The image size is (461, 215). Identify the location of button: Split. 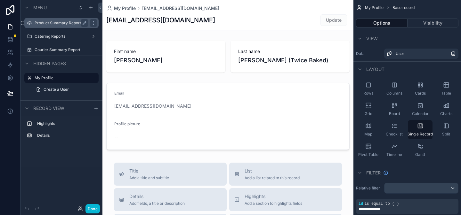
(446, 130).